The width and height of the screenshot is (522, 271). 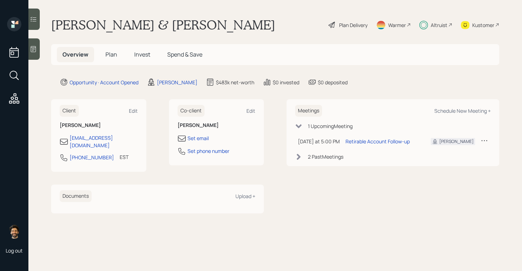 I want to click on div: Upload +, so click(x=245, y=196).